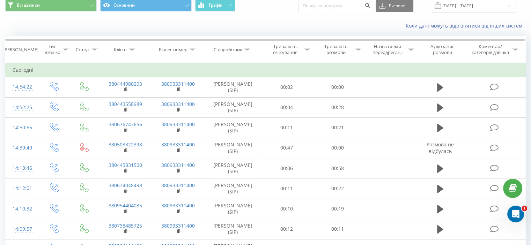 Image resolution: width=531 pixels, height=245 pixels. I want to click on div: Тривалість розмови, so click(336, 50).